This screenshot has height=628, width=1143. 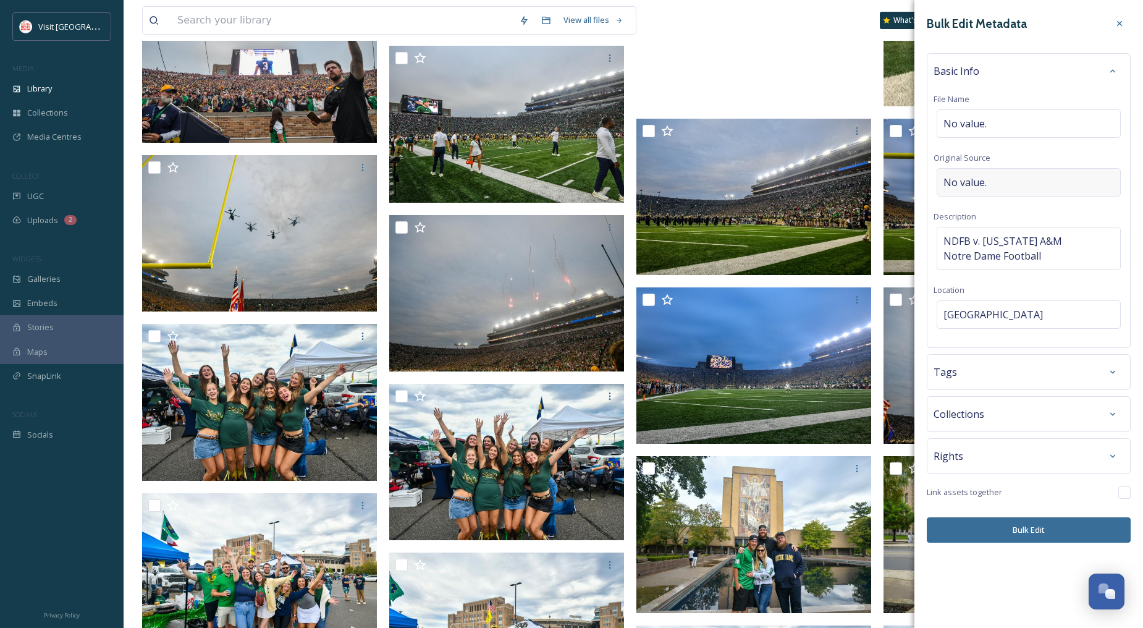 What do you see at coordinates (260, 402) in the screenshot?
I see `img: 091325_ND-Texas-A&M-06.jpg` at bounding box center [260, 402].